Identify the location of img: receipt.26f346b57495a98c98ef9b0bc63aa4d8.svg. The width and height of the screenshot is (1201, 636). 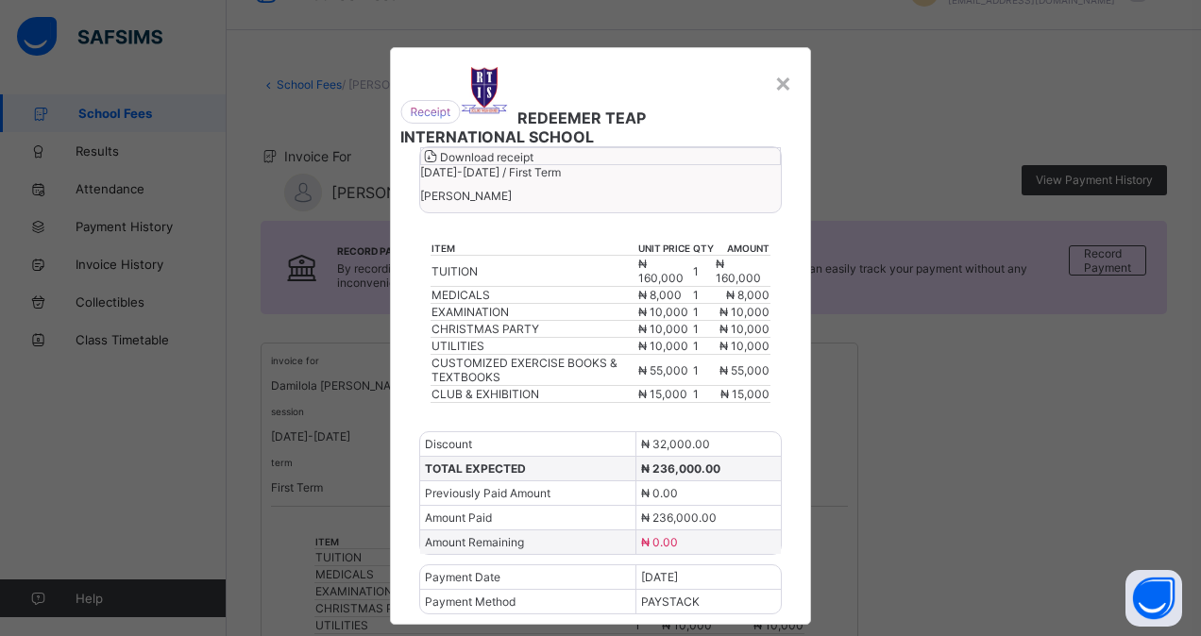
(430, 111).